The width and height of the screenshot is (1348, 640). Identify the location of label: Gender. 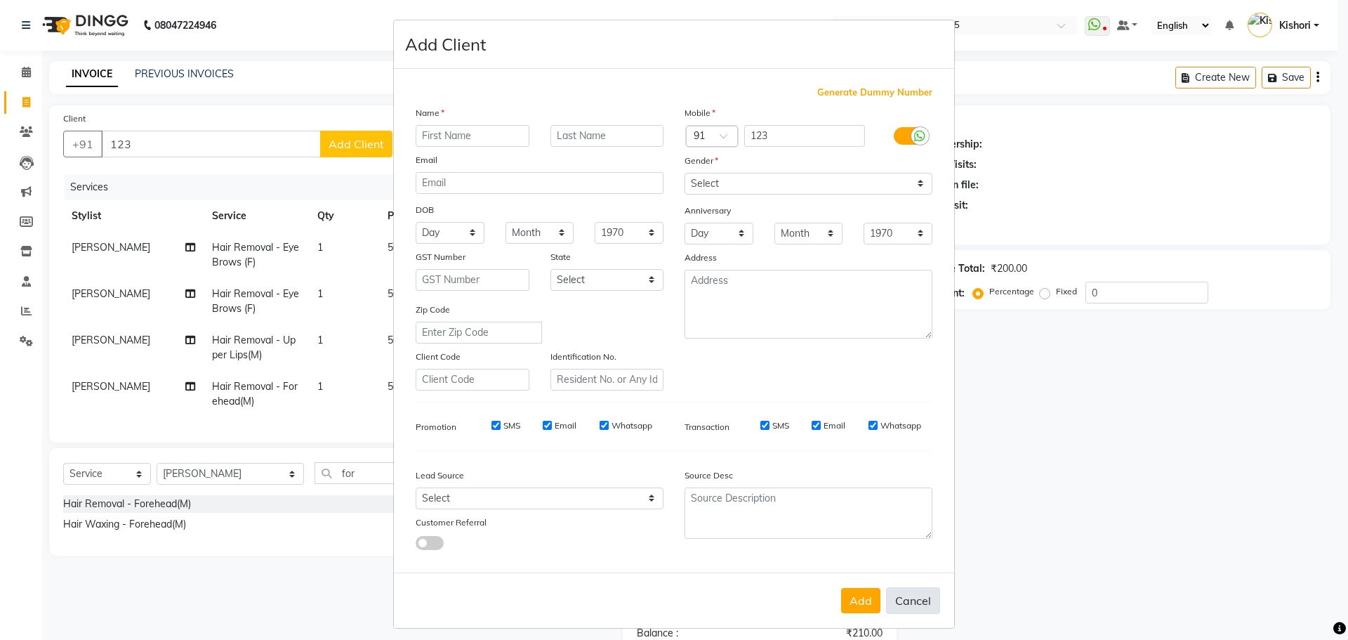
(701, 161).